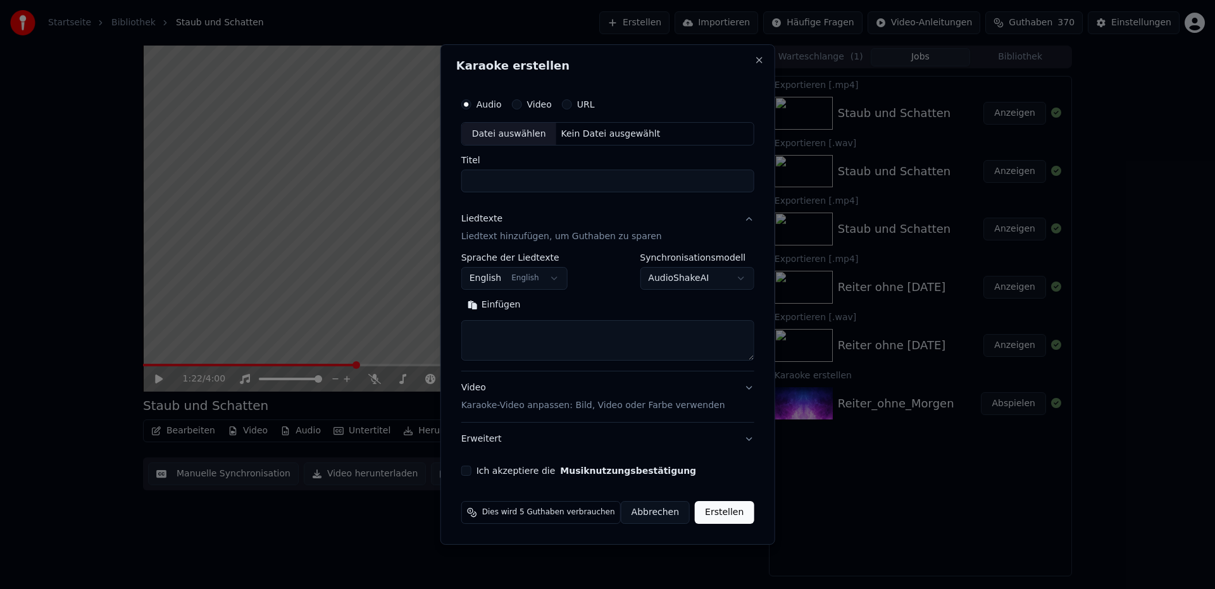 The height and width of the screenshot is (589, 1215). I want to click on div: Video, so click(593, 397).